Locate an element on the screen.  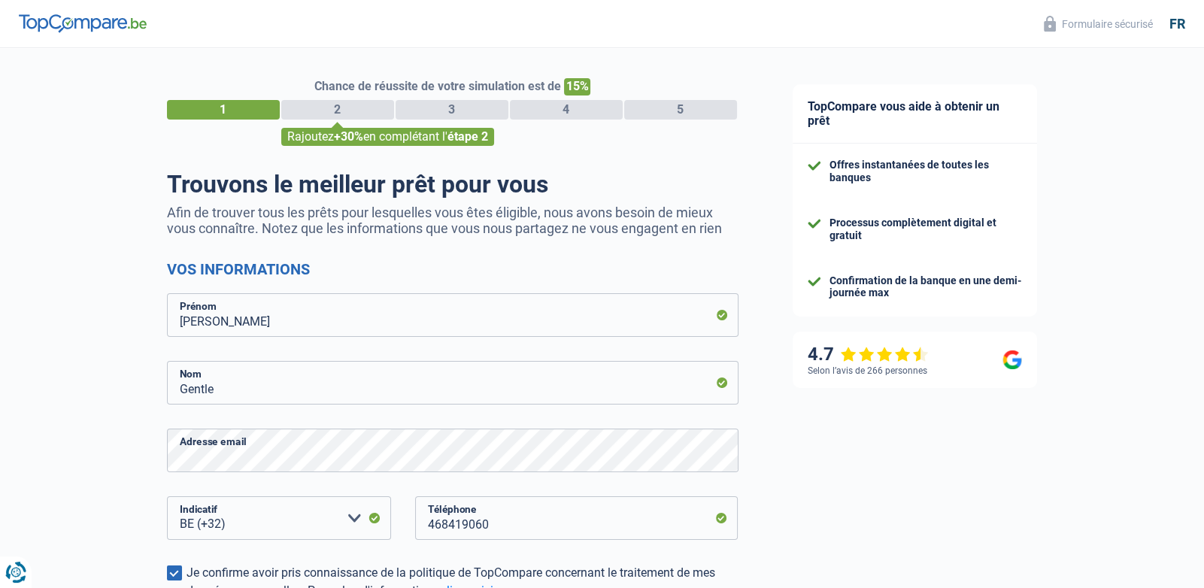
div: Offres instantanées de toutes les banques is located at coordinates (926, 171).